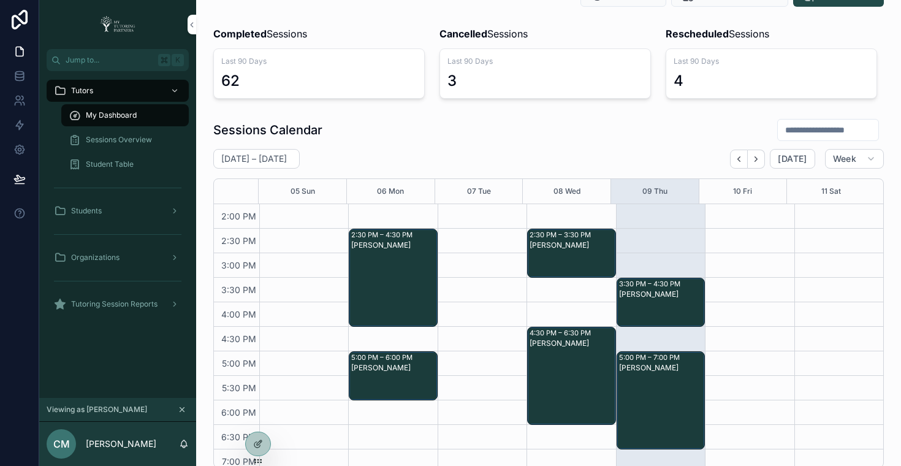  Describe the element at coordinates (239, 240) in the screenshot. I see `span: 2:30 PM` at that location.